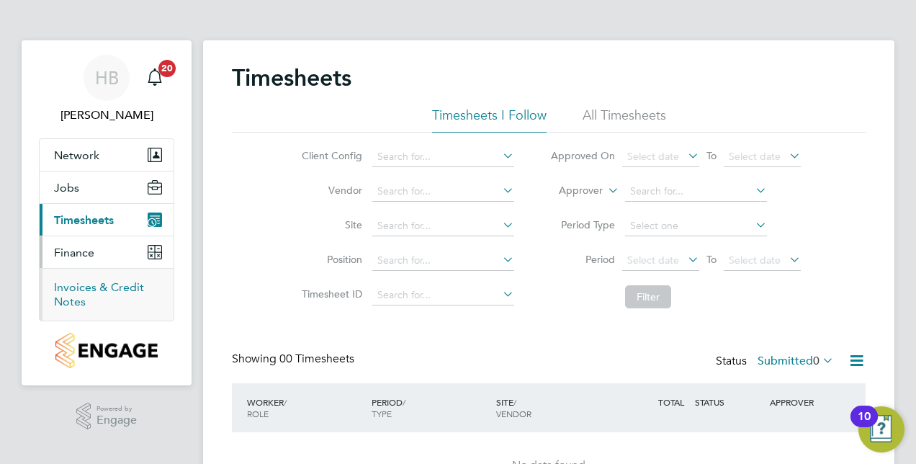 This screenshot has width=916, height=464. Describe the element at coordinates (624, 120) in the screenshot. I see `li: All Timesheets` at that location.